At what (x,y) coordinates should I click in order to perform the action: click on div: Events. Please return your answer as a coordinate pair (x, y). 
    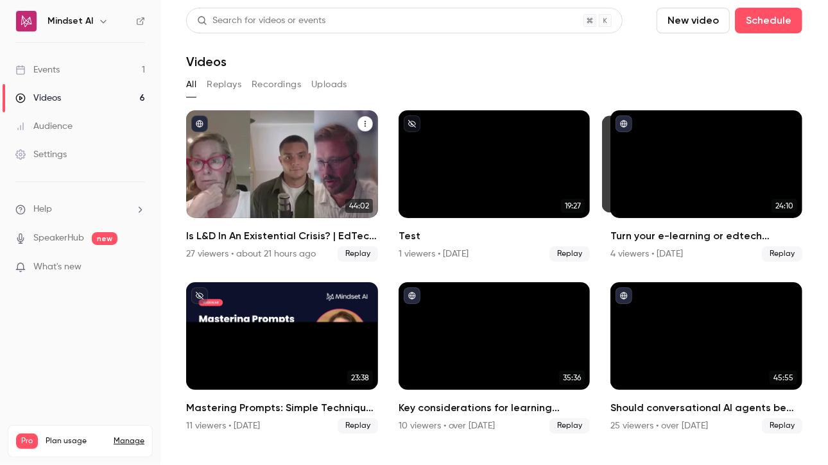
    Looking at the image, I should click on (37, 70).